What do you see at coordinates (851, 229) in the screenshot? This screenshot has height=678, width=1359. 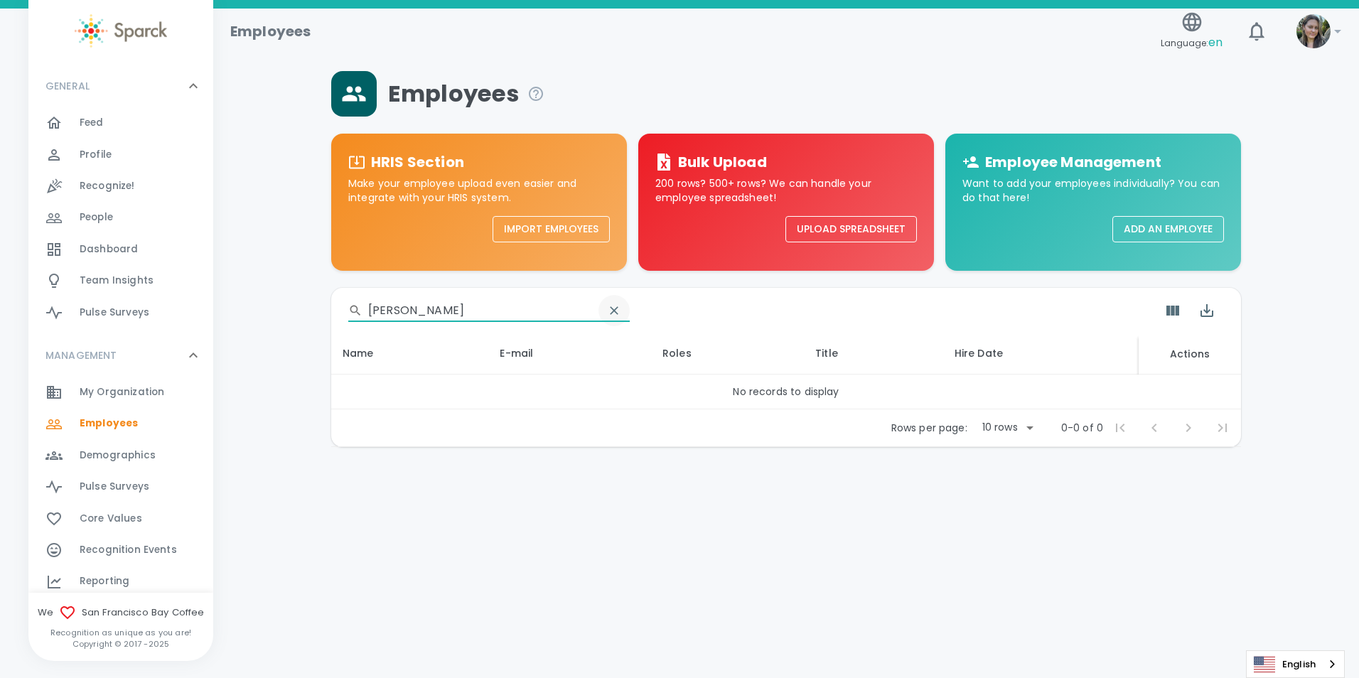 I see `button: Upload Spreadsheet` at bounding box center [851, 229].